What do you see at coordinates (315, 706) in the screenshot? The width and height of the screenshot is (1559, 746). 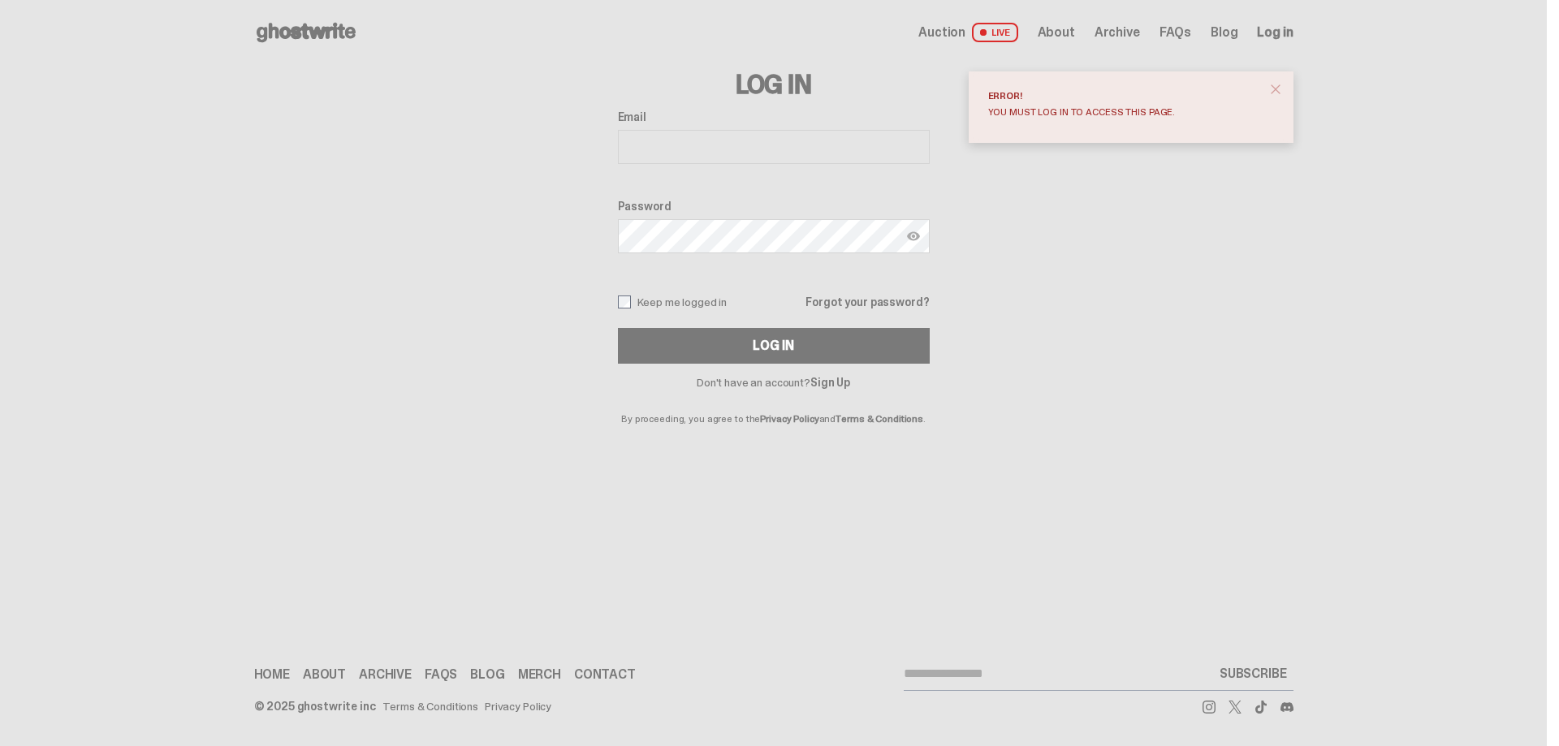 I see `div: © 2025 ghostwrite inc` at bounding box center [315, 706].